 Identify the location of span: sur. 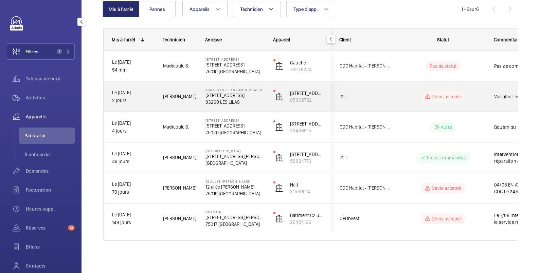
(472, 9).